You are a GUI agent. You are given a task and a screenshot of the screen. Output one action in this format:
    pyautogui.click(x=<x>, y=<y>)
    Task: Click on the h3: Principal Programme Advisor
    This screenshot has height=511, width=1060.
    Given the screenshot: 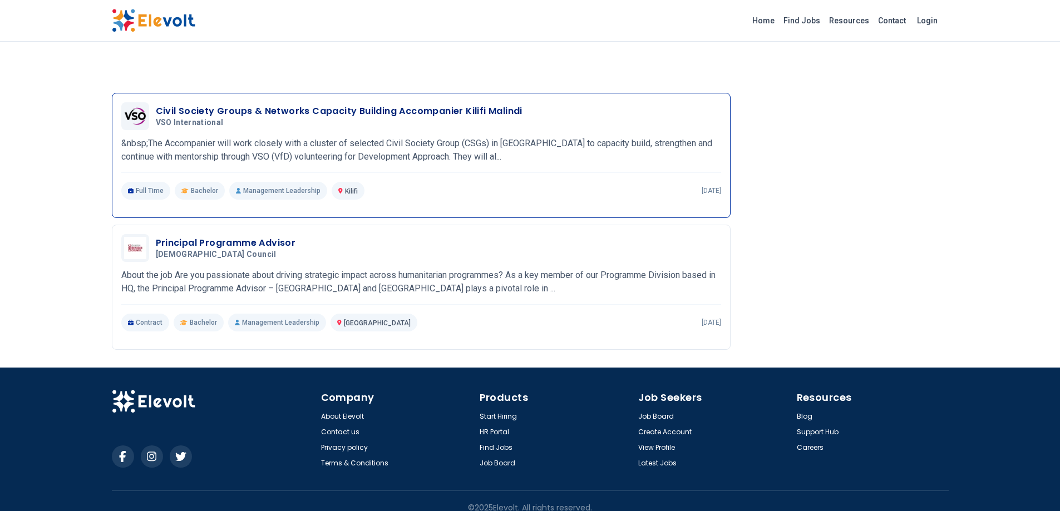 What is the action you would take?
    pyautogui.click(x=226, y=243)
    